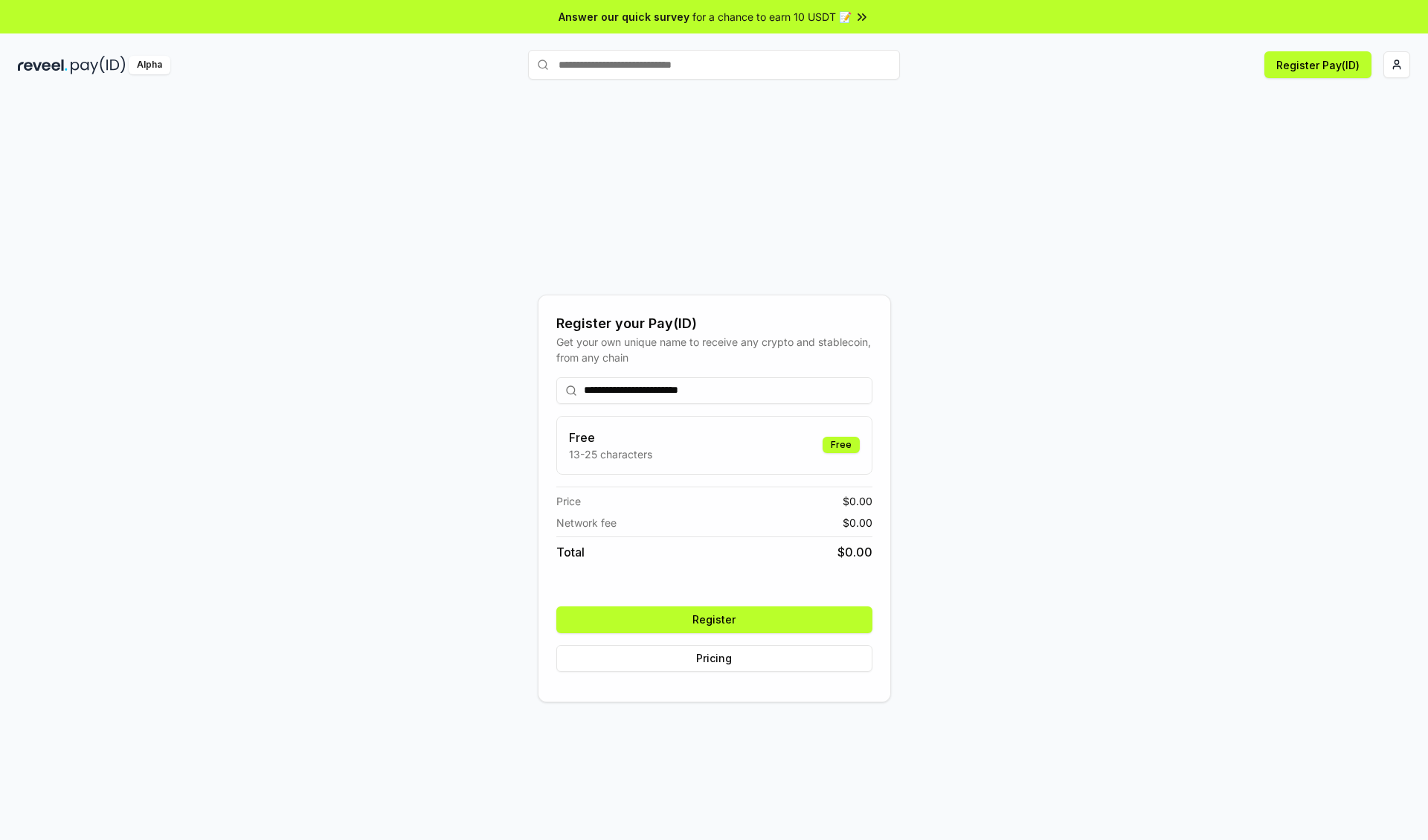  Describe the element at coordinates (610, 437) in the screenshot. I see `h3: Free` at that location.